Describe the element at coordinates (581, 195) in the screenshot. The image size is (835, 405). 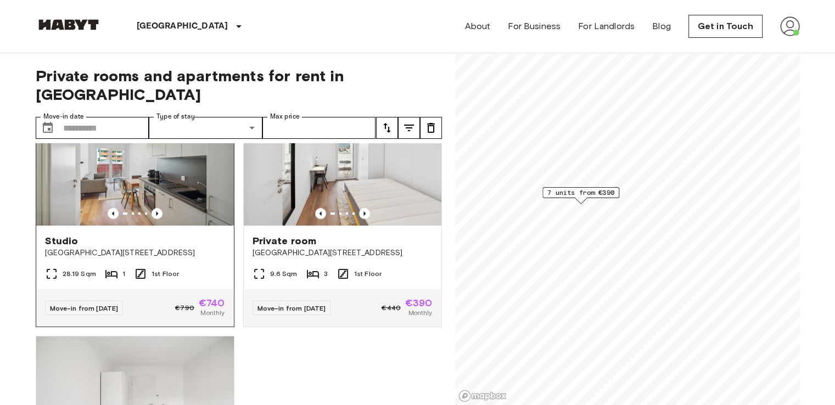
I see `div: Map marker` at that location.